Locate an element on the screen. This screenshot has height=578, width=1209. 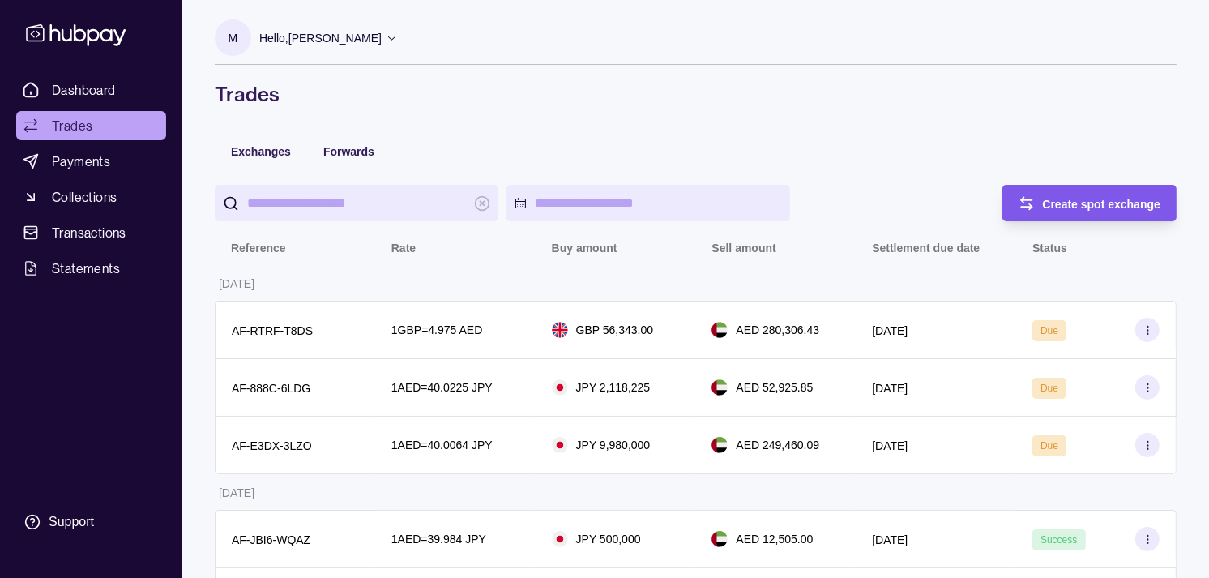
p: Status is located at coordinates (1049, 248).